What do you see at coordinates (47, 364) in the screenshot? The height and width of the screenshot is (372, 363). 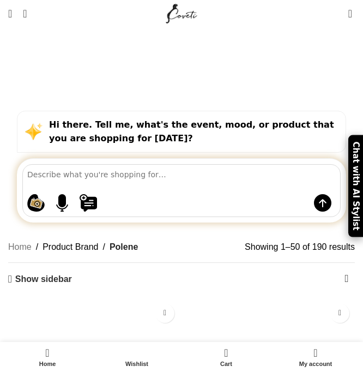 I see `span: Home` at bounding box center [47, 364].